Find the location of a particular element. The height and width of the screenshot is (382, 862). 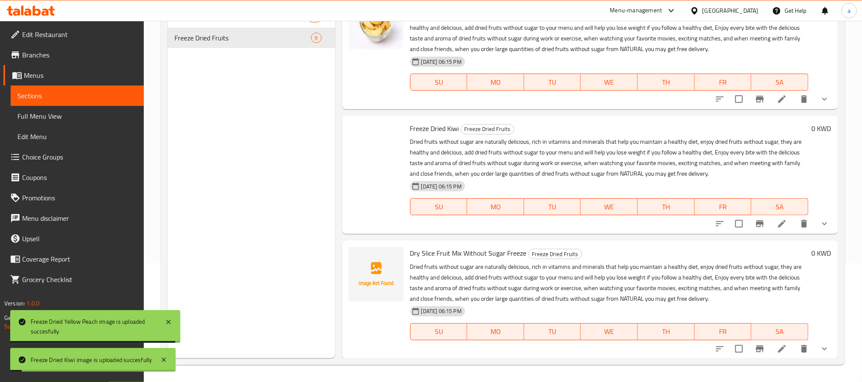

span: Dry Slice Fruit Mix Without Sugar Freeze is located at coordinates (468, 253).